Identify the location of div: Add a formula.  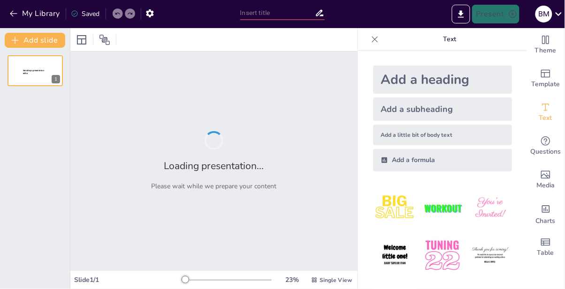
(442, 160).